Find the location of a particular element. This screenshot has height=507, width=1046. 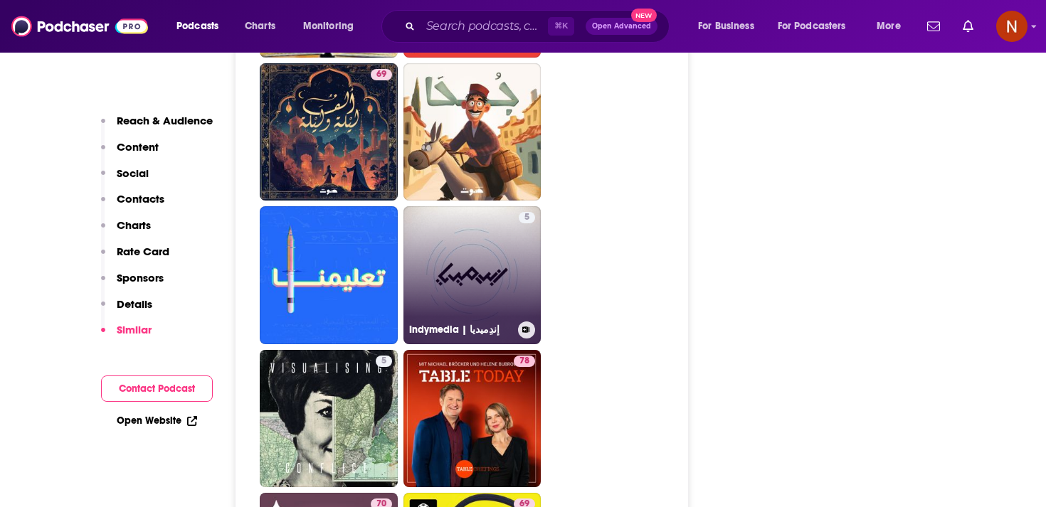

span: Podcasts is located at coordinates (197, 26).